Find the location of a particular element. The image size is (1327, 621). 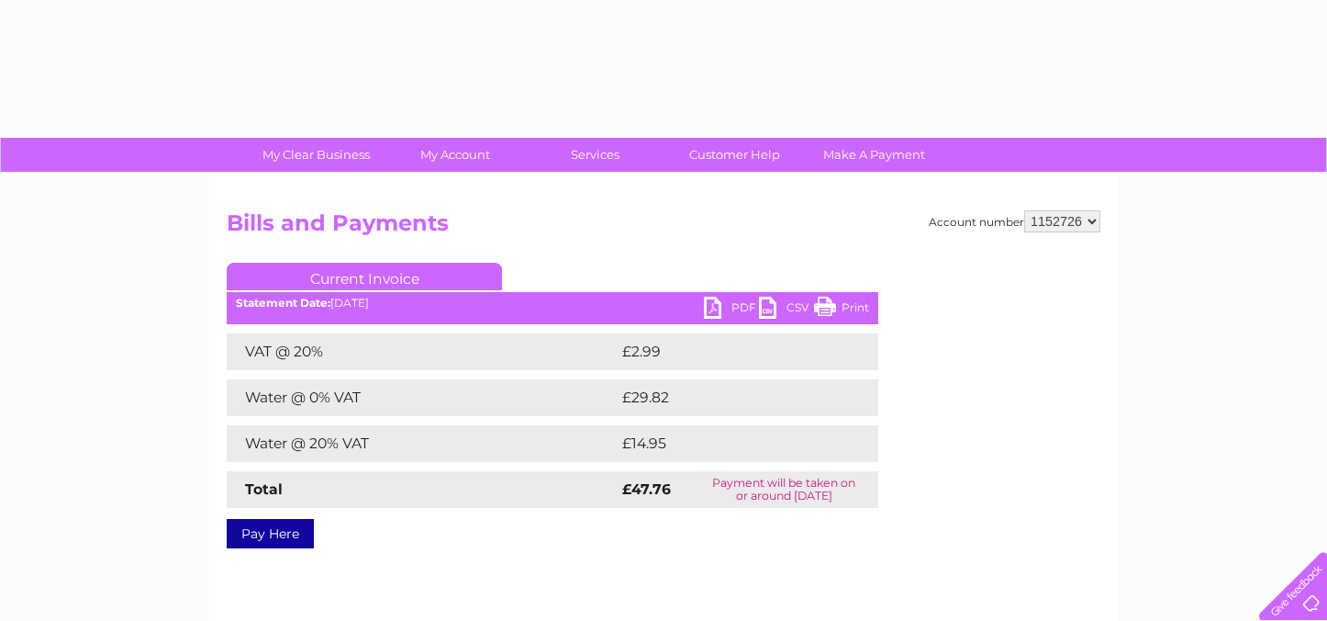

td: Water @ 20% VAT is located at coordinates (422, 443).